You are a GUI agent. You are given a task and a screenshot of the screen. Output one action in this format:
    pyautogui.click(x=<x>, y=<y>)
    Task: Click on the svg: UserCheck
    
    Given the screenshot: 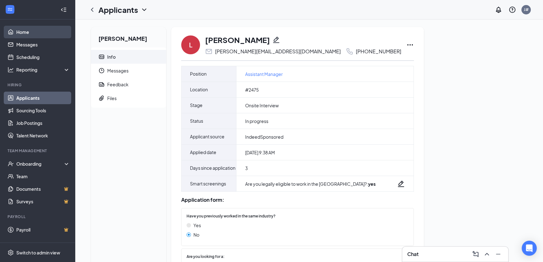 What is the action you would take?
    pyautogui.click(x=11, y=164)
    